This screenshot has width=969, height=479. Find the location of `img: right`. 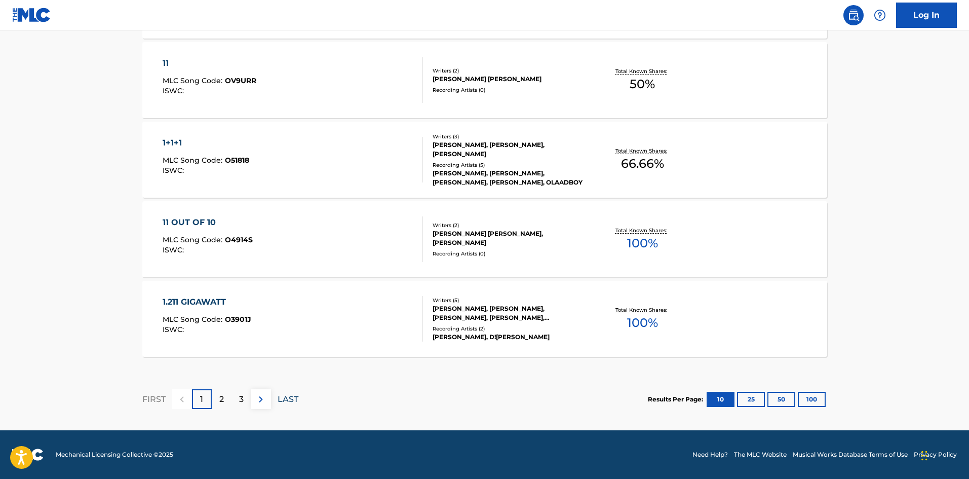

img: right is located at coordinates (261, 399).